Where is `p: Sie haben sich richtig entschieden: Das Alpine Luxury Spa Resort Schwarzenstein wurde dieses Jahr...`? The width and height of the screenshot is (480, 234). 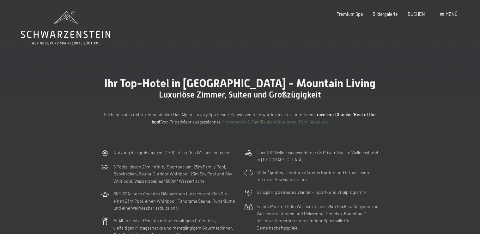 p: Sie haben sich richtig entschieden: Das Alpine Luxury Spa Resort Schwarzenstein wurde dieses Jahr... is located at coordinates (240, 118).